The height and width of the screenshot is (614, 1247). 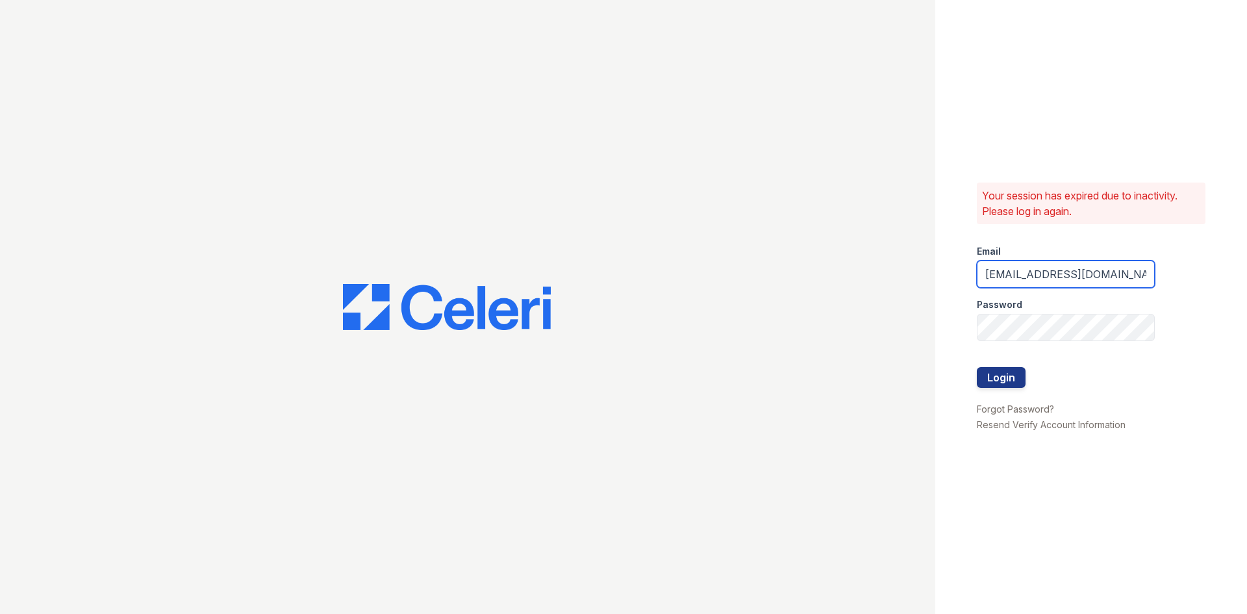 What do you see at coordinates (1015, 409) in the screenshot?
I see `a: Forgot Password?` at bounding box center [1015, 409].